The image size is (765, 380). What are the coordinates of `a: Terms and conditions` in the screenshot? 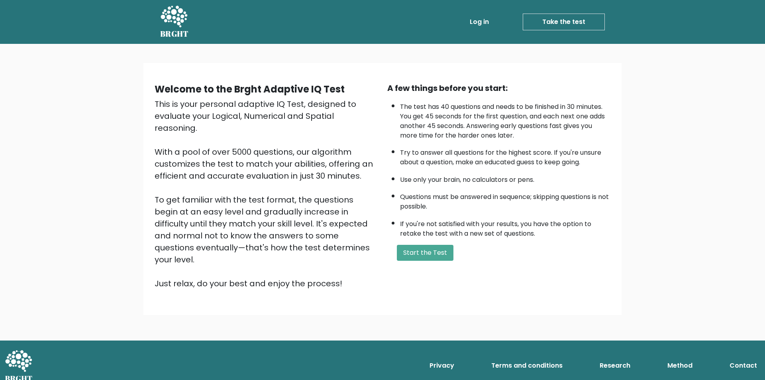 It's located at (527, 365).